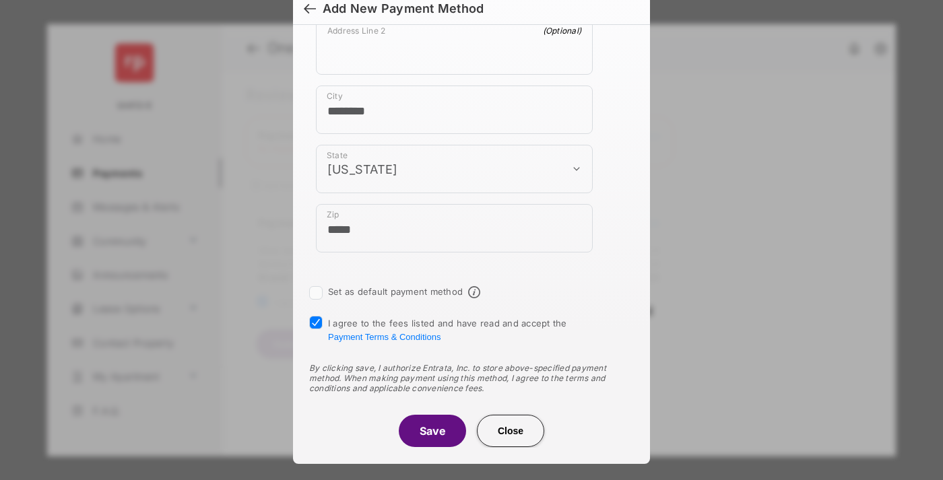 This screenshot has width=943, height=480. Describe the element at coordinates (447, 330) in the screenshot. I see `span: I agree to the fees listed and have read and accept the` at that location.